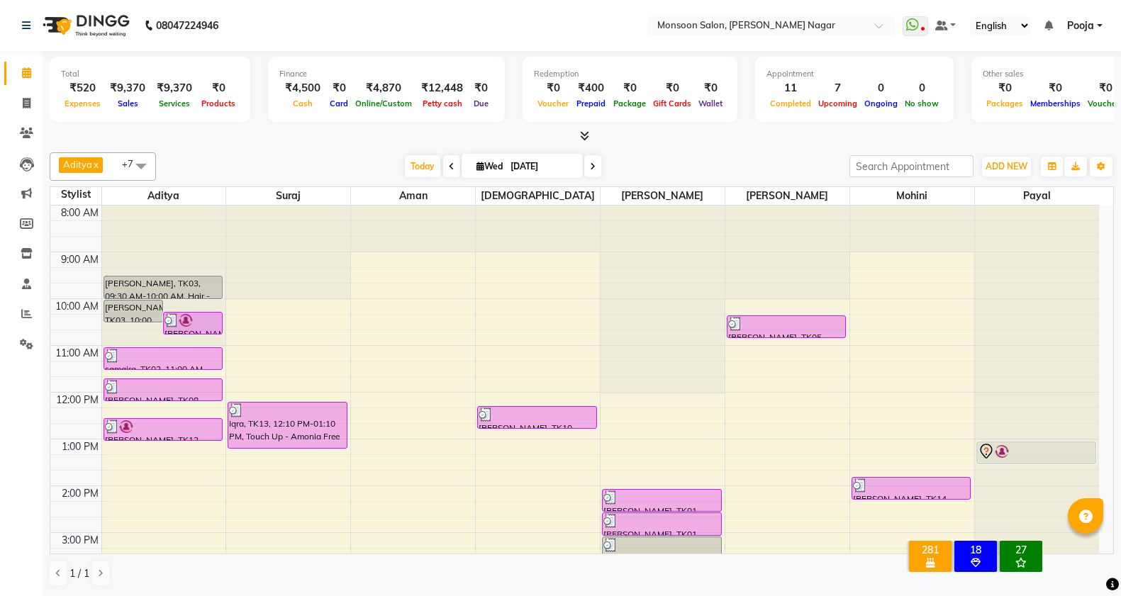 The image size is (1121, 596). What do you see at coordinates (76, 194) in the screenshot?
I see `div: Stylist` at bounding box center [76, 194].